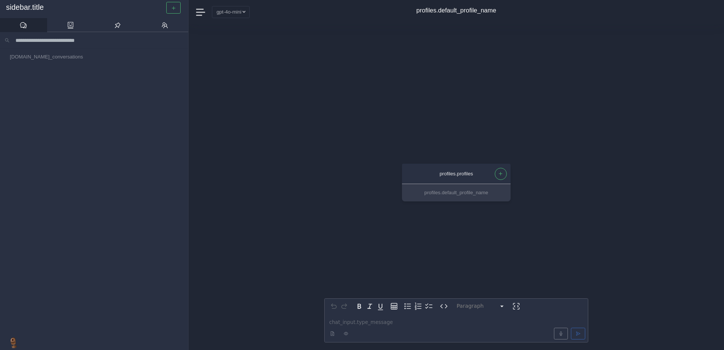 The height and width of the screenshot is (350, 724). Describe the element at coordinates (381, 306) in the screenshot. I see `button: Underline` at that location.